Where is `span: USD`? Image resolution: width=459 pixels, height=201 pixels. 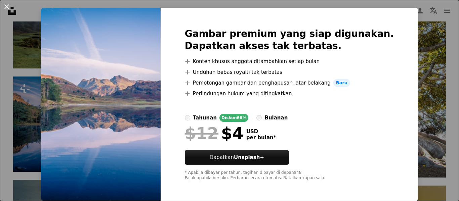
span: USD is located at coordinates (261, 132).